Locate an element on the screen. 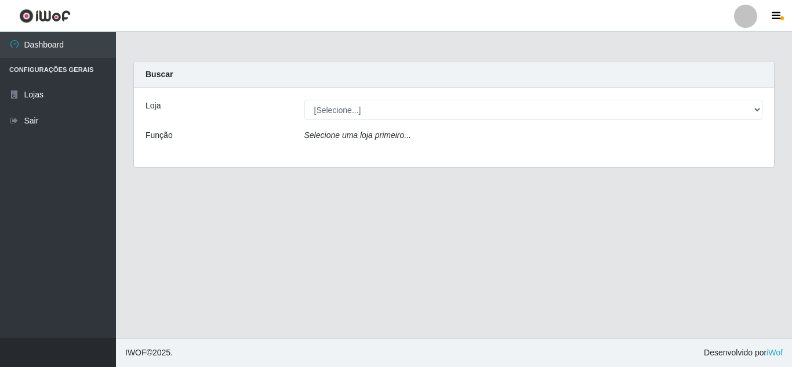  span: IWOF is located at coordinates (136, 352).